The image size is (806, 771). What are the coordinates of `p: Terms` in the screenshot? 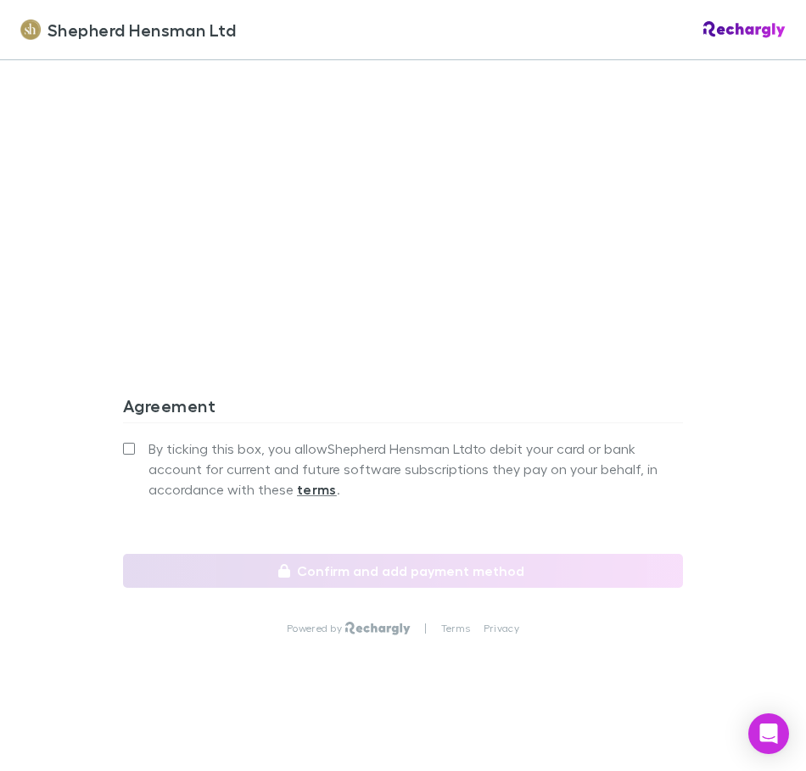 It's located at (456, 629).